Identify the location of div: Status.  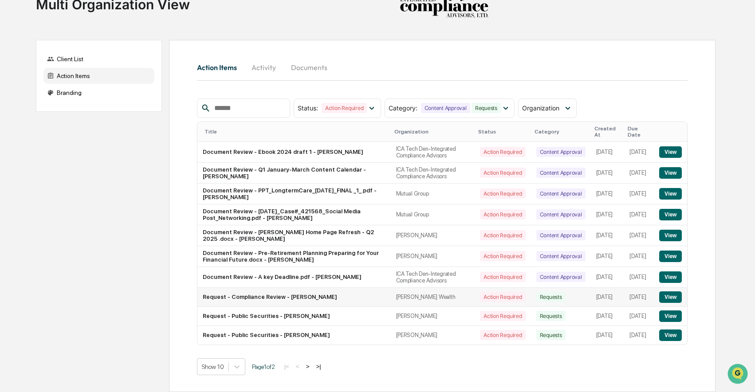
(503, 132).